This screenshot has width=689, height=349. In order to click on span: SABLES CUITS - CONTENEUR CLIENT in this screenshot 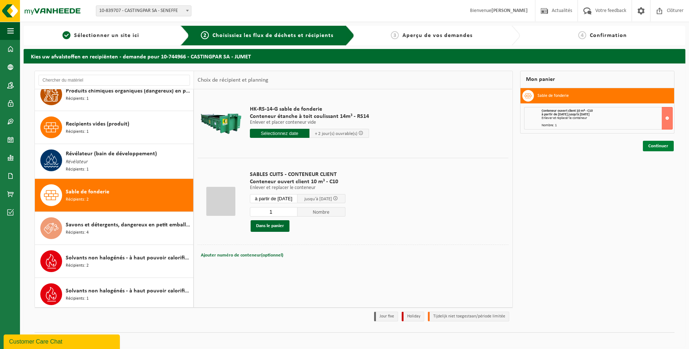, I will do `click(297, 175)`.